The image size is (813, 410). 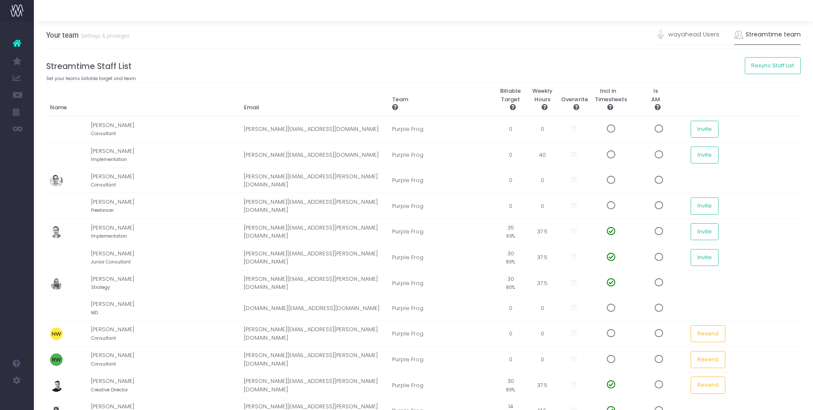 I want to click on small: MD, so click(x=94, y=312).